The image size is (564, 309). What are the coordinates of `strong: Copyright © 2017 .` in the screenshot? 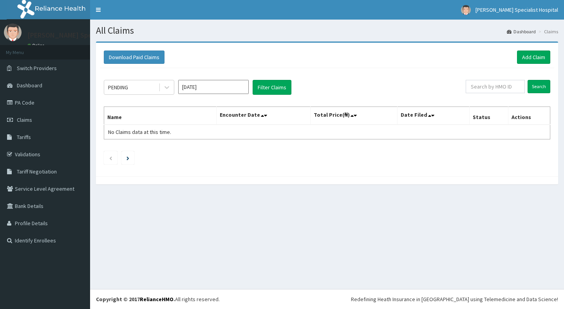 It's located at (136, 299).